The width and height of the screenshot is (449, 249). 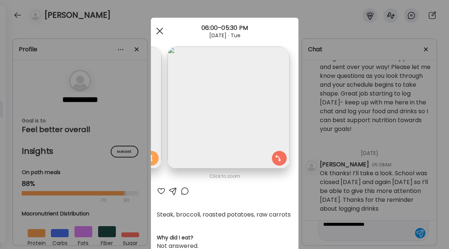 I want to click on img: images%2FvESdxLSPwXakoR7xgC1jSWLXQdF2%2FgHmm44sW2lMEyirU6kKG%2F8uB4cwm9NEb8xjK2RSbP_1080, so click(x=228, y=107).